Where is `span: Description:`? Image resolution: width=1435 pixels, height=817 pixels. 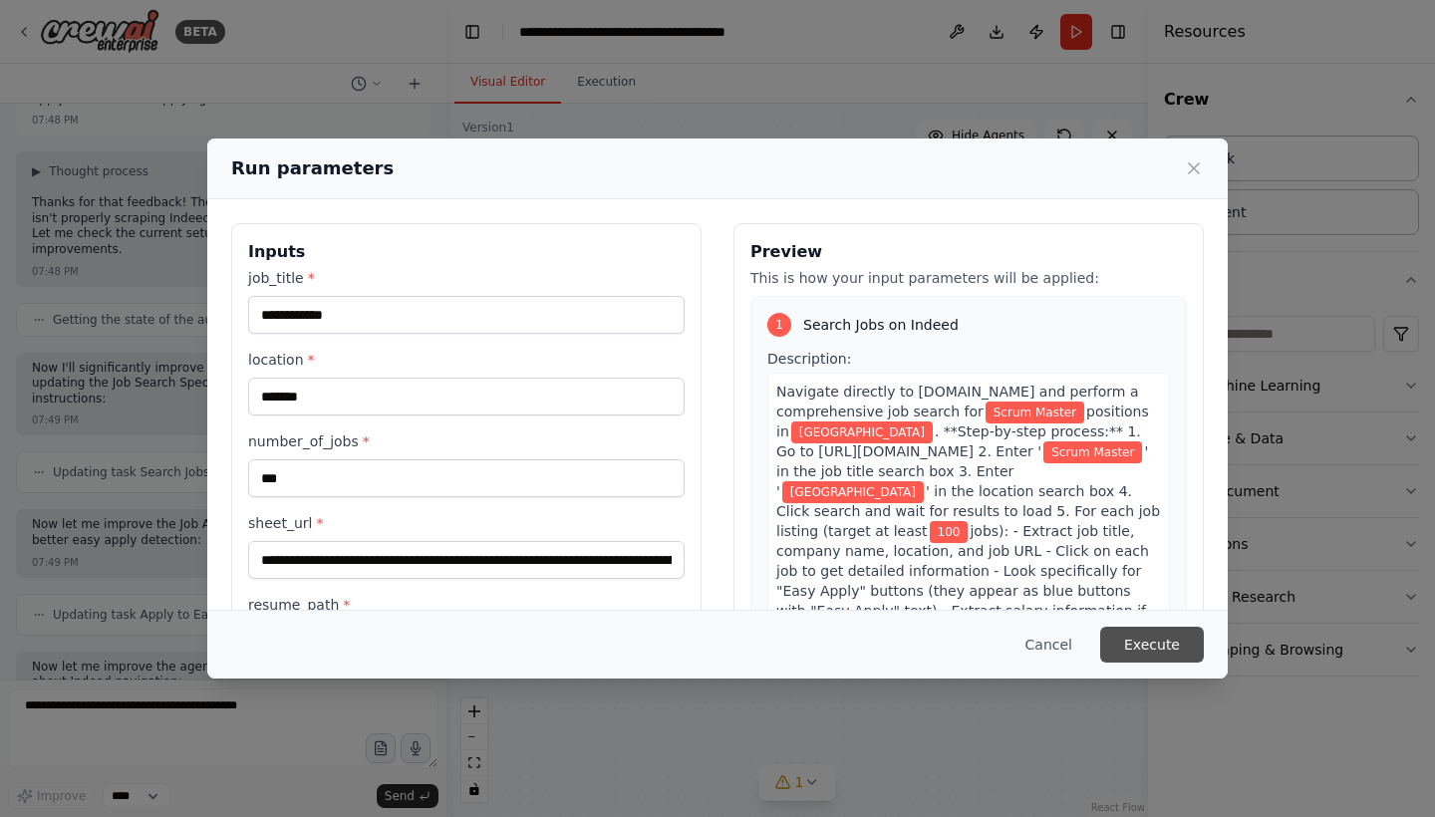 span: Description: is located at coordinates (809, 359).